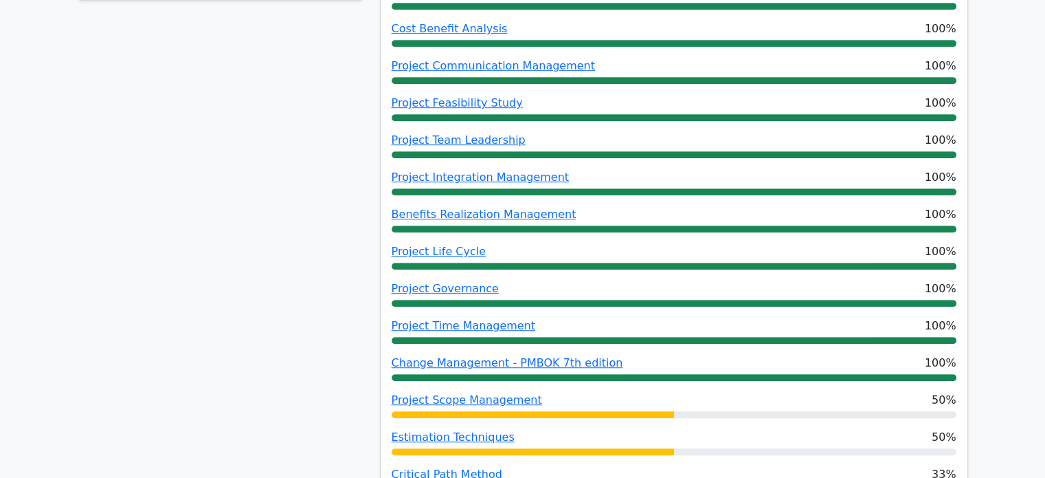 This screenshot has width=1045, height=478. I want to click on a: Project Time Management, so click(463, 325).